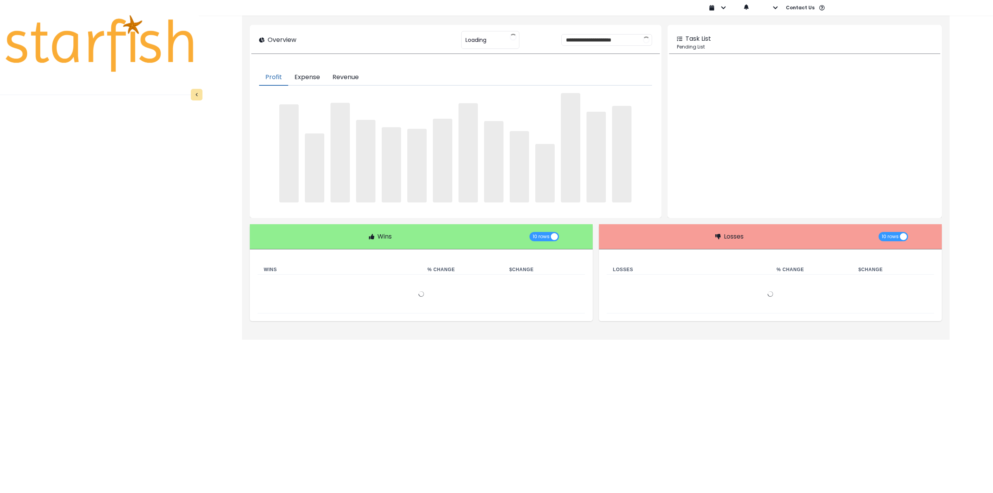  I want to click on p: Wins, so click(384, 237).